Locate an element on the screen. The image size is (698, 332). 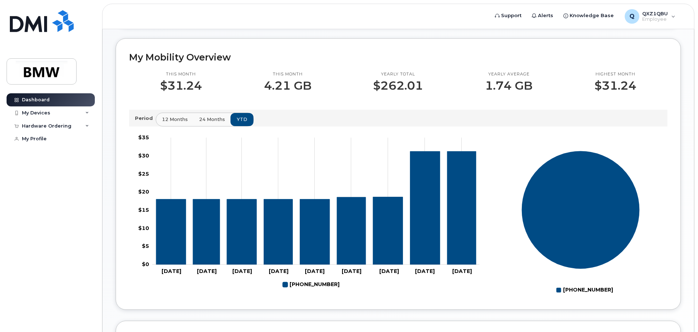
div: QXZ1QBU is located at coordinates (650, 16).